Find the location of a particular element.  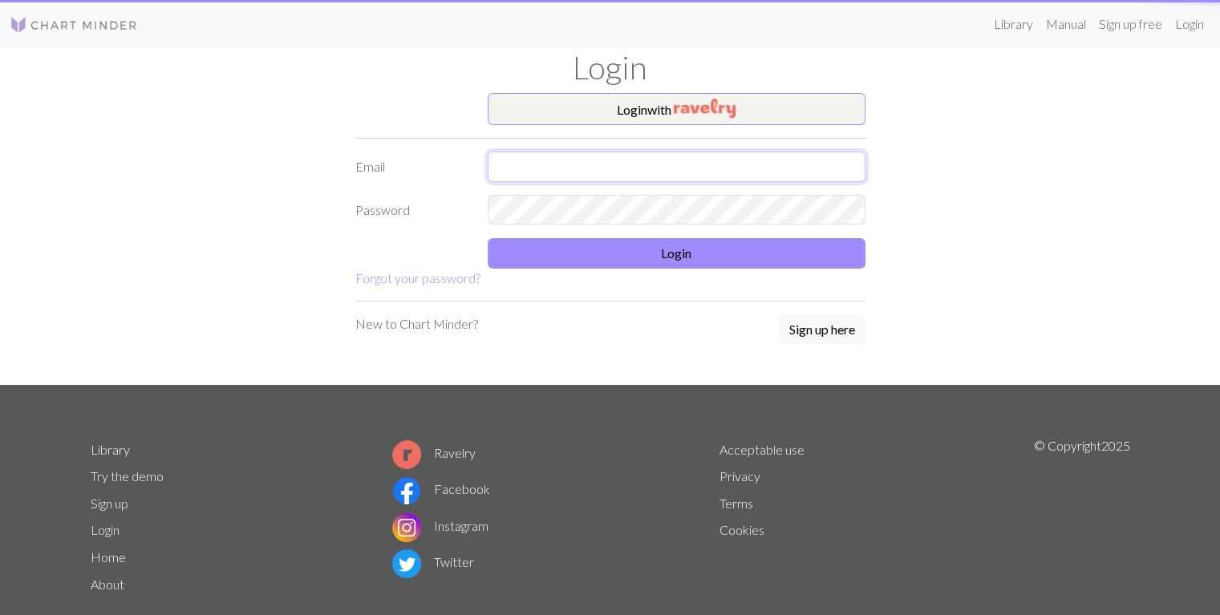

a: Twitter is located at coordinates (433, 562).